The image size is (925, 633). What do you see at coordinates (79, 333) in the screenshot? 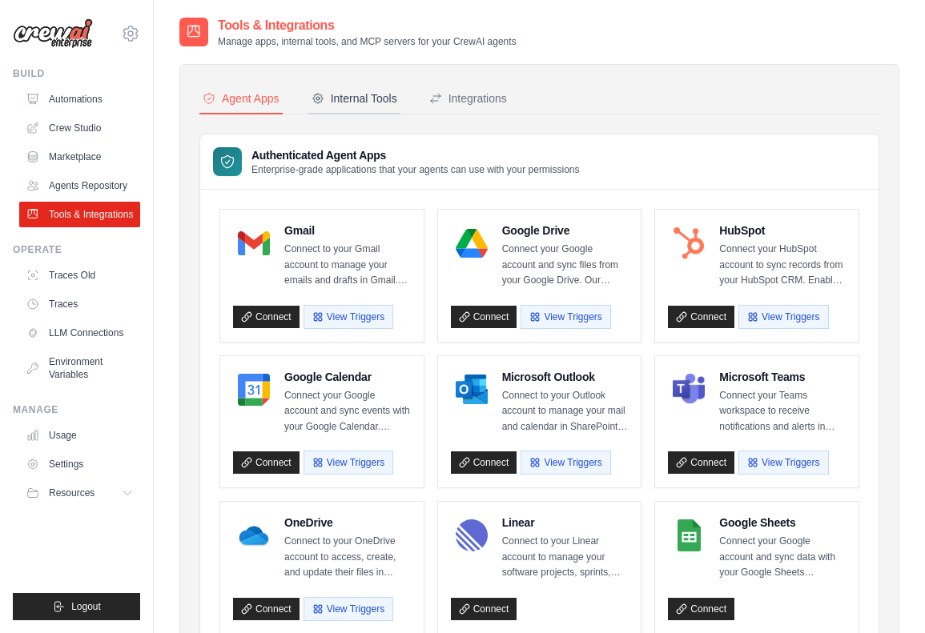
I see `a: LLM Connections` at bounding box center [79, 333].